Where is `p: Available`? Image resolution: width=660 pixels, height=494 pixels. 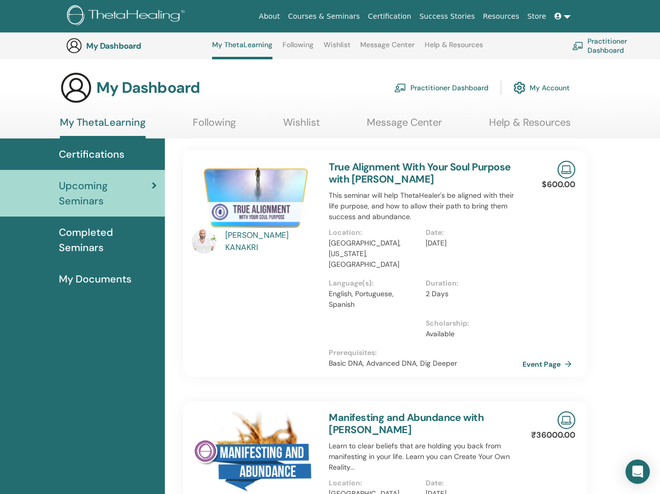 p: Available is located at coordinates (471, 334).